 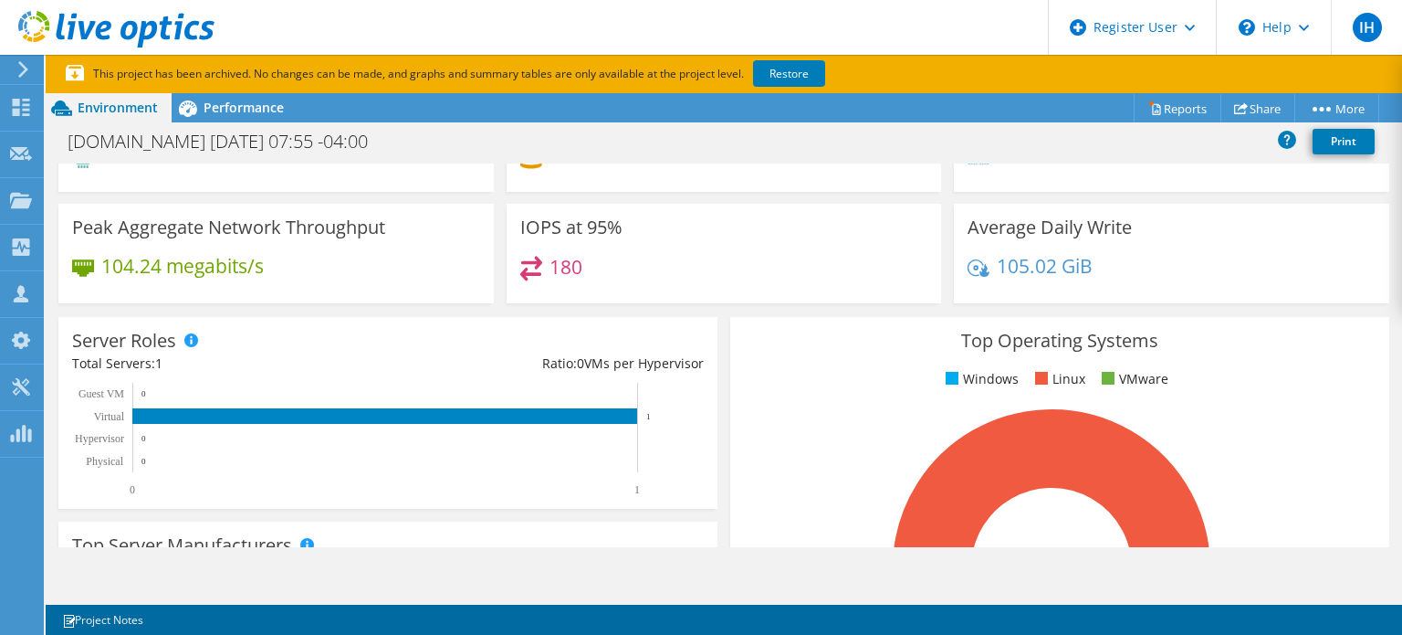 I want to click on a: Reports, so click(x=1178, y=108).